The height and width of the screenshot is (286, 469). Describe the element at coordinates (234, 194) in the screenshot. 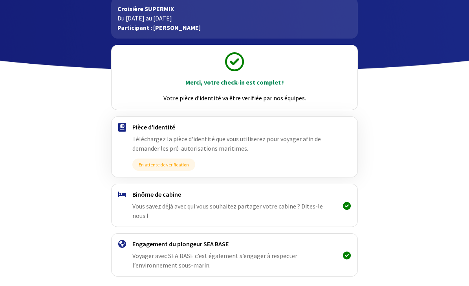

I see `h4: Binôme de cabine` at that location.